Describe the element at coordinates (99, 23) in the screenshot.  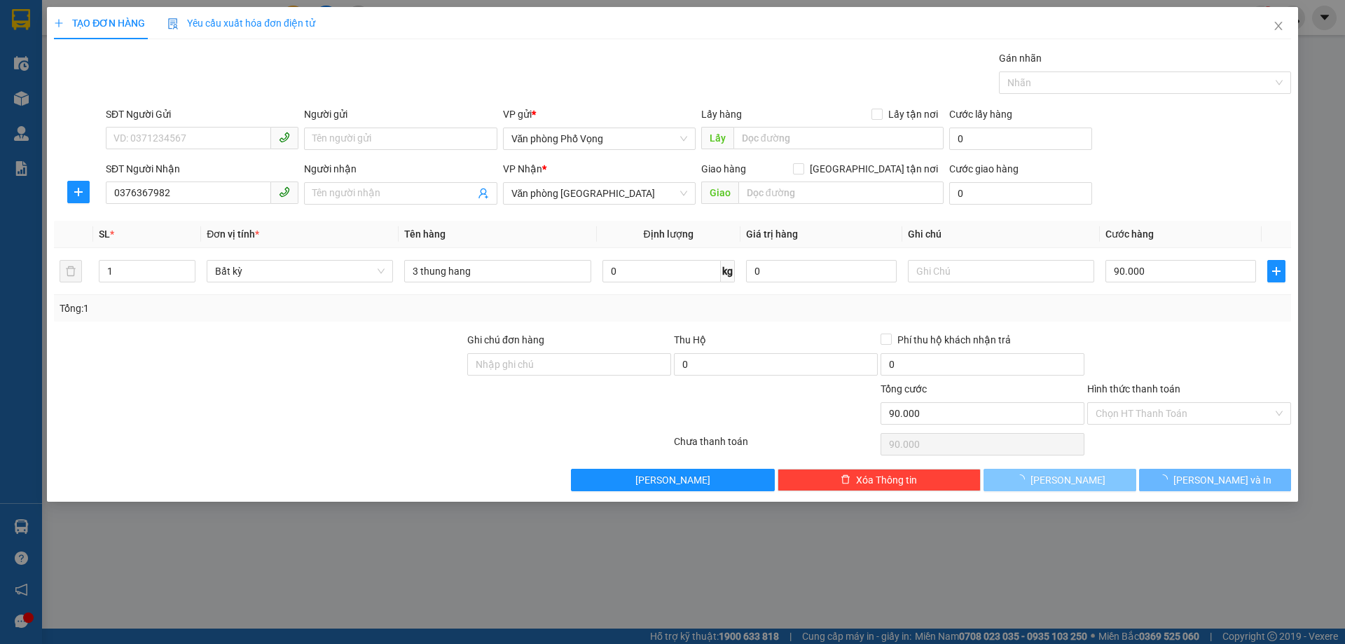
I see `span: TẠO ĐƠN HÀNG` at that location.